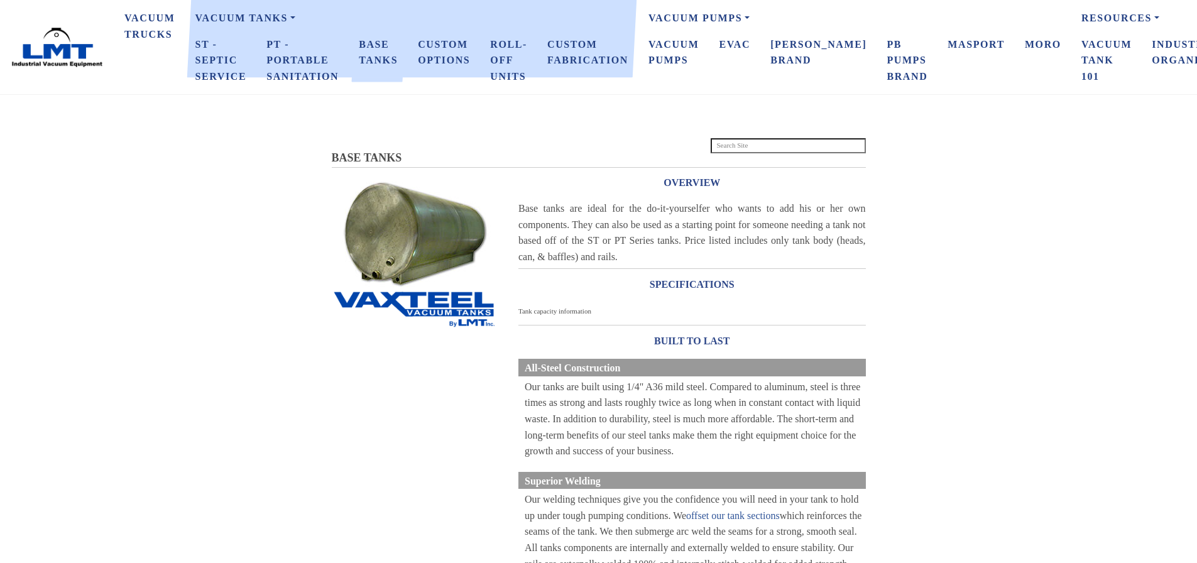 The height and width of the screenshot is (563, 1197). Describe the element at coordinates (221, 60) in the screenshot. I see `a: ST - Septic Service` at that location.